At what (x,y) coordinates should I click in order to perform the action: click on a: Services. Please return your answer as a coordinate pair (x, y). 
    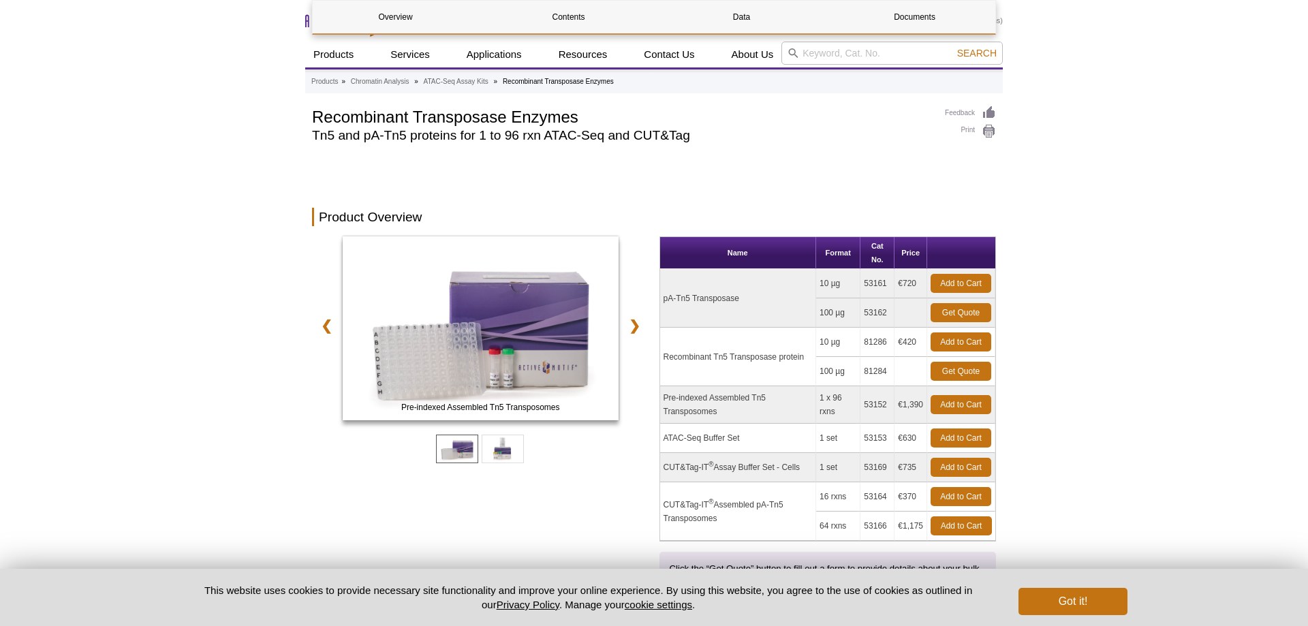
    Looking at the image, I should click on (410, 54).